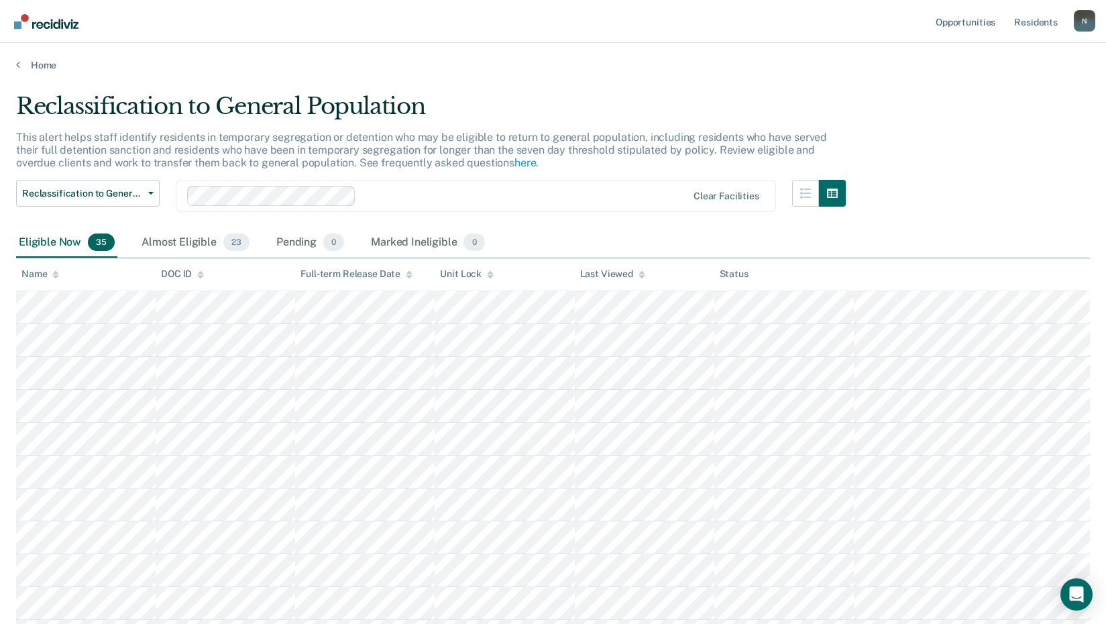 The width and height of the screenshot is (1106, 624). Describe the element at coordinates (182, 274) in the screenshot. I see `div: DOC ID` at that location.